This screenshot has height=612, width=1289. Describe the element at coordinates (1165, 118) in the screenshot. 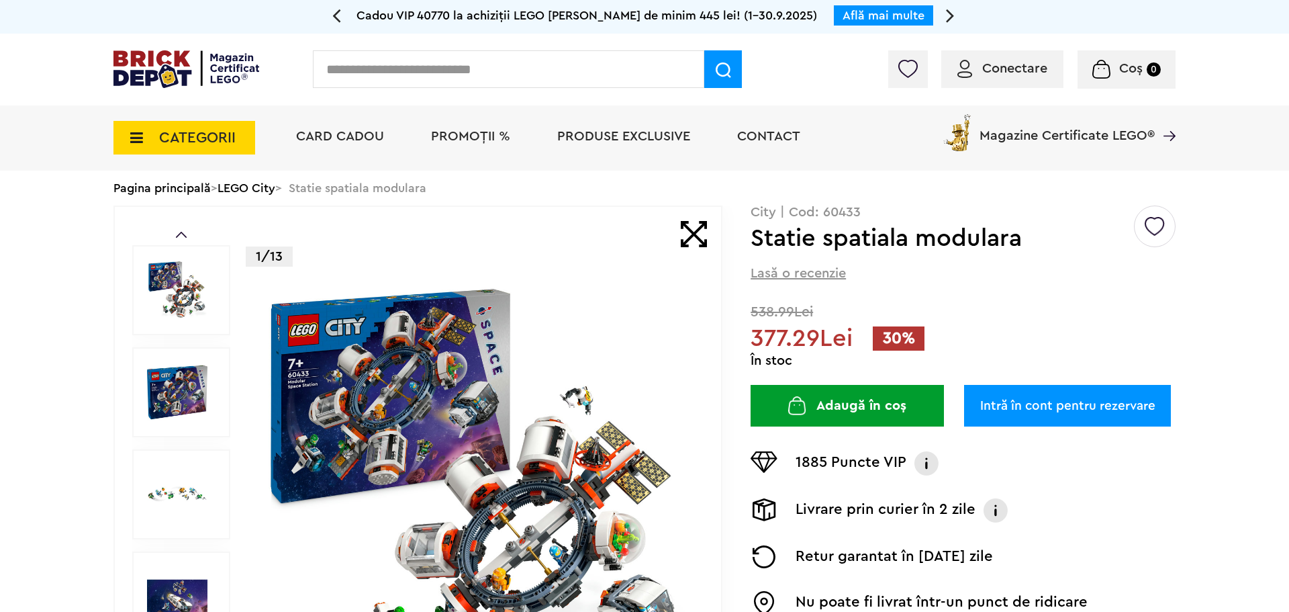

I see `a: Magazine Certificate LEGO®` at that location.